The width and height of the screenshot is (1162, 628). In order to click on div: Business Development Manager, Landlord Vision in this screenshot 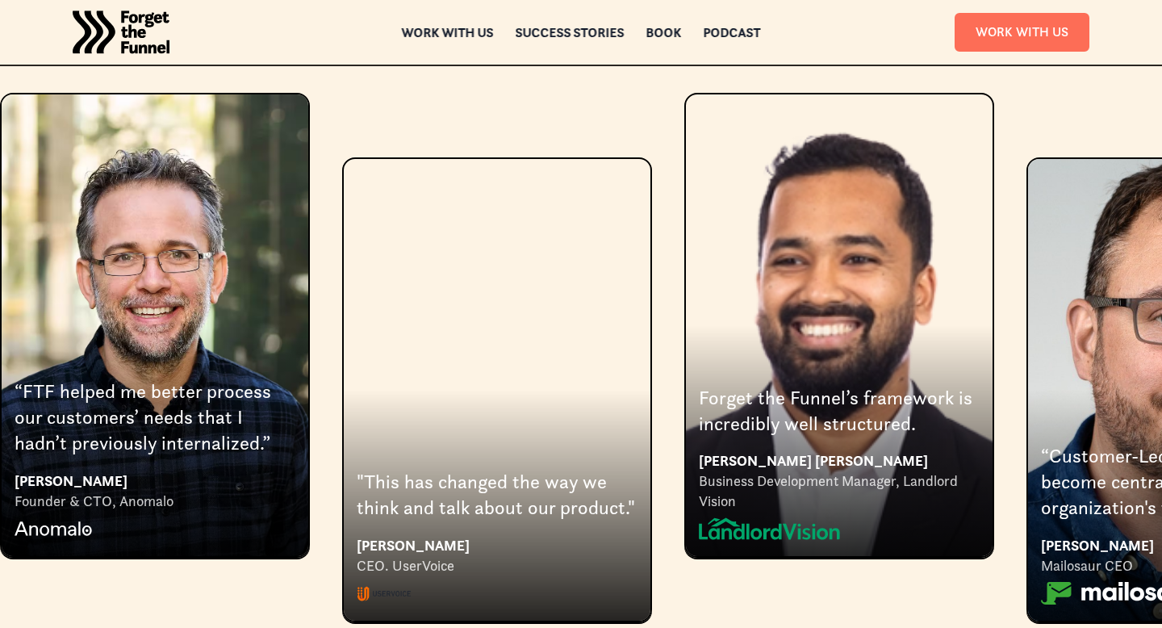, I will do `click(839, 491)`.